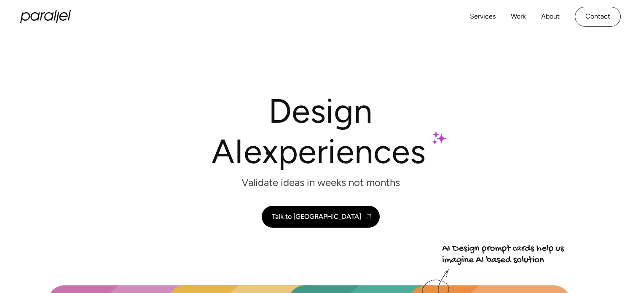  I want to click on h1: Design AI, so click(321, 131).